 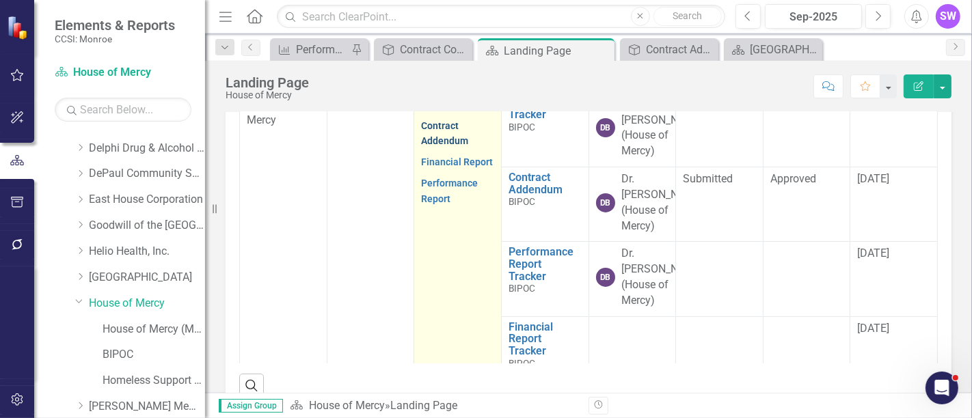 I want to click on p: House of Mercy, so click(x=283, y=113).